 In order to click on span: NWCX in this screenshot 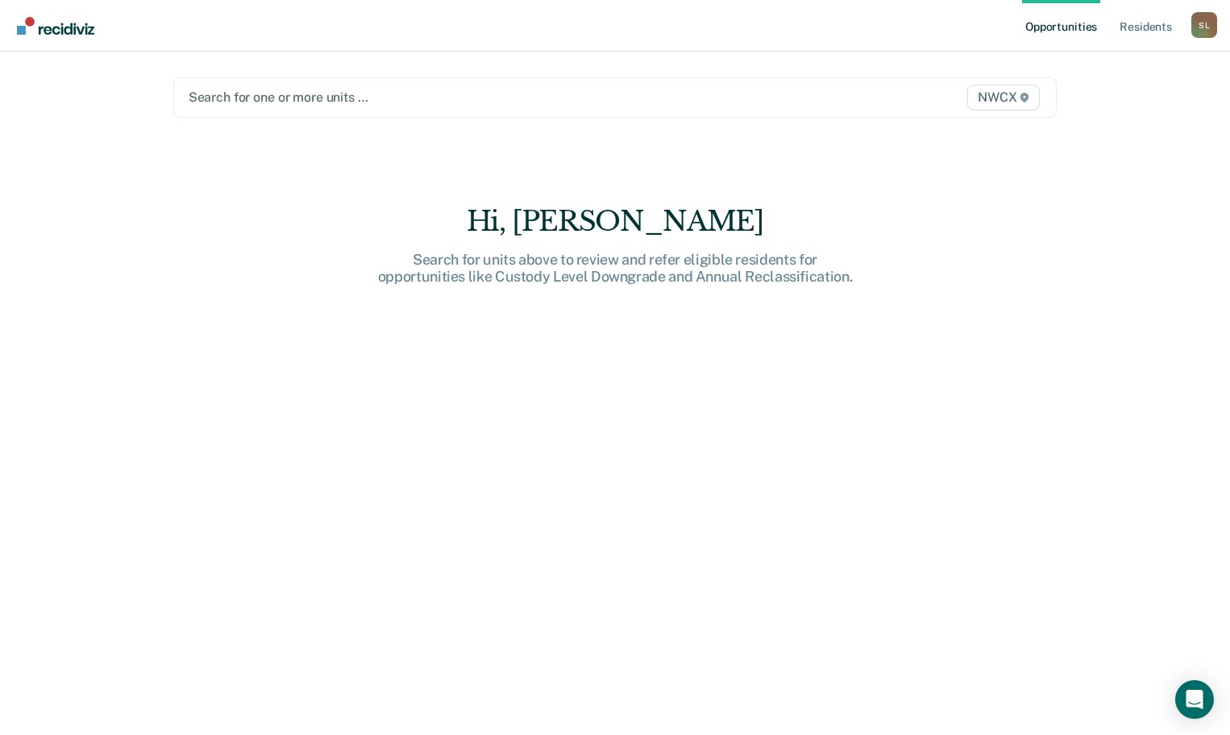, I will do `click(1004, 98)`.